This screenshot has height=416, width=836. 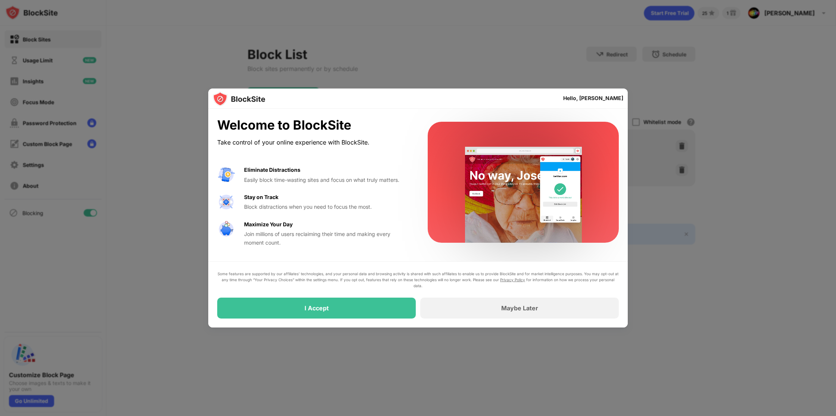 What do you see at coordinates (313, 125) in the screenshot?
I see `div: Welcome to BlockSite` at bounding box center [313, 125].